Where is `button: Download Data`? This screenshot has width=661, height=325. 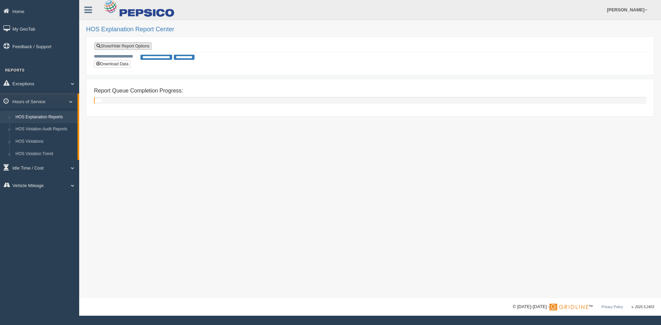 button: Download Data is located at coordinates (112, 64).